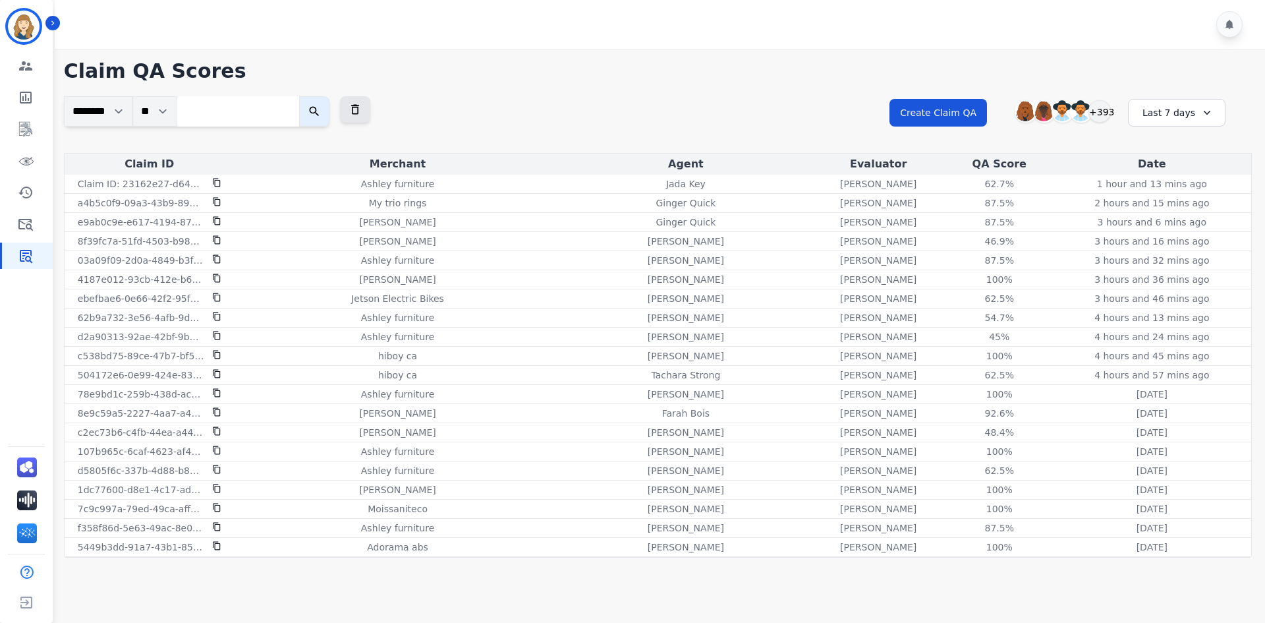 The image size is (1265, 623). What do you see at coordinates (397, 299) in the screenshot?
I see `p: Jetson Electric Bikes` at bounding box center [397, 299].